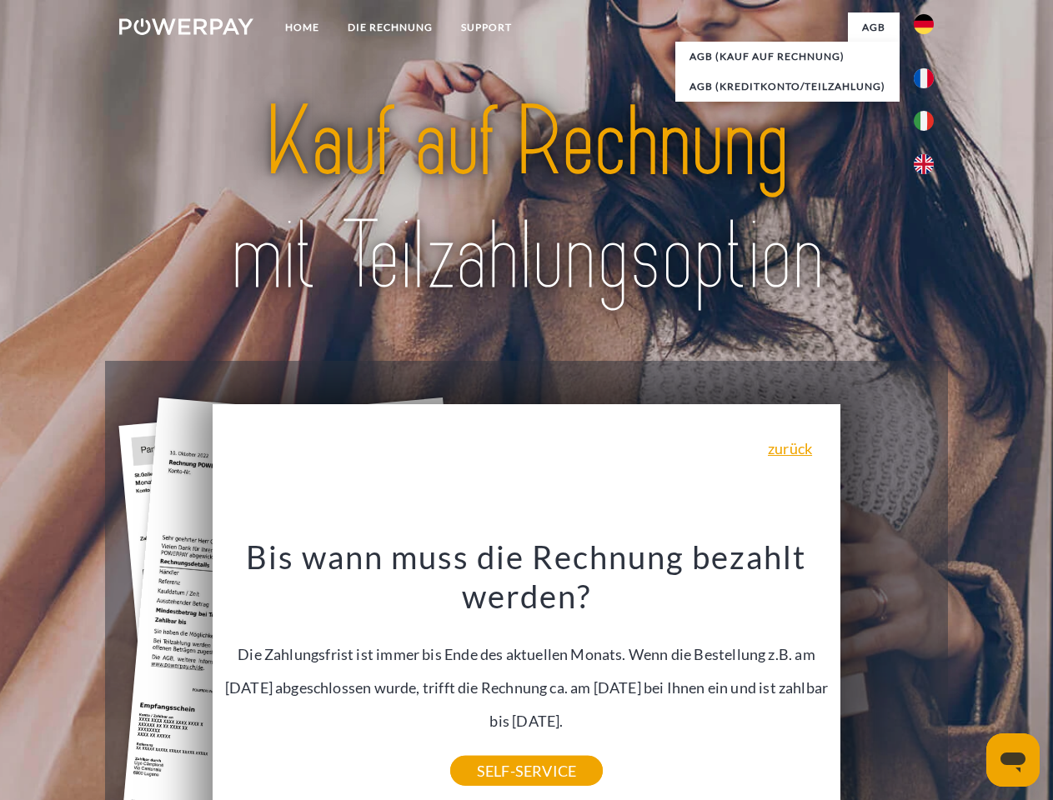  What do you see at coordinates (526, 771) in the screenshot?
I see `a: SELF-SERVICE` at bounding box center [526, 771].